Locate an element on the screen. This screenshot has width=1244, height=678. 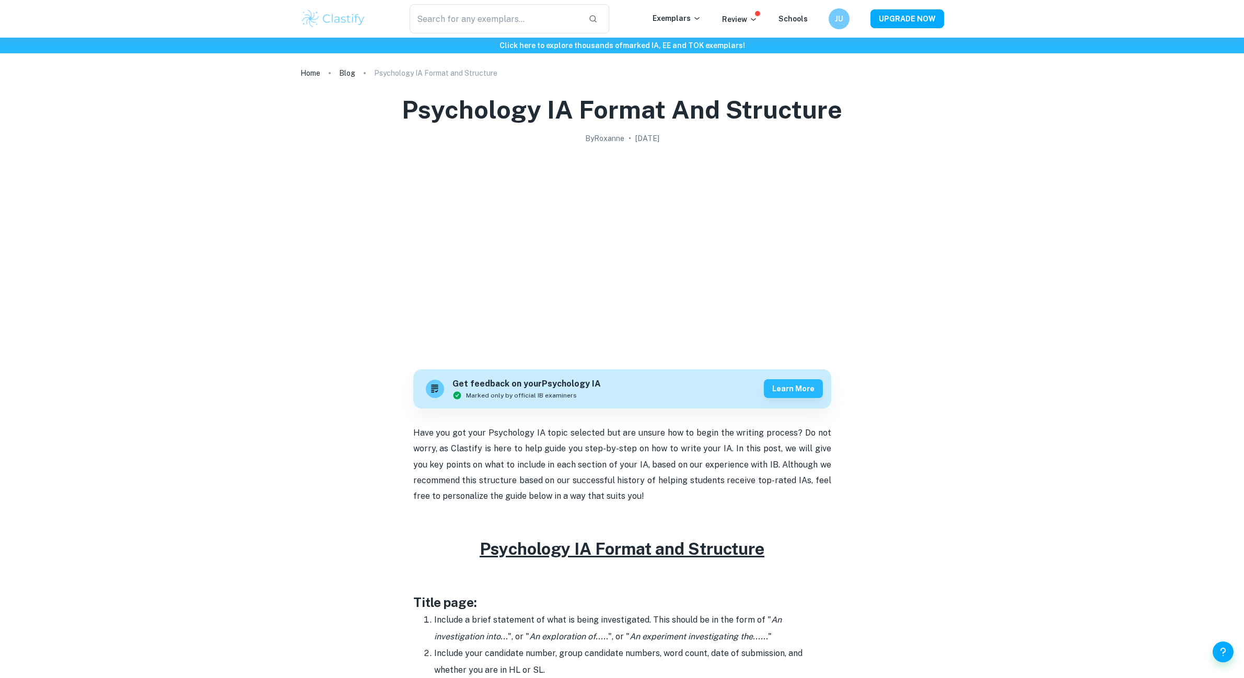
a: Clastify logo is located at coordinates (333, 19).